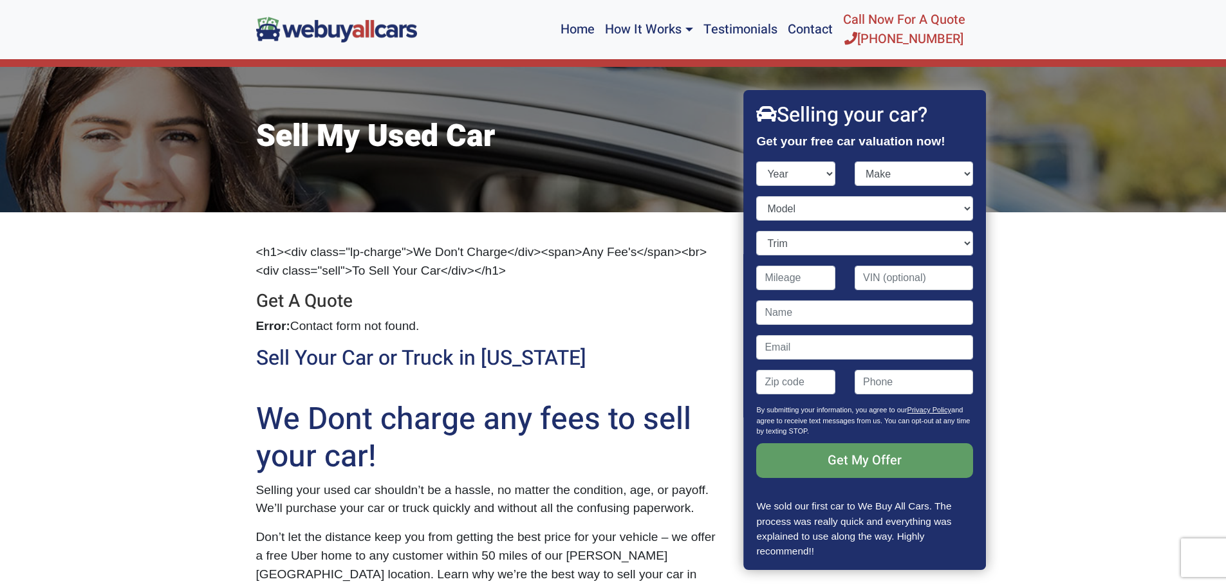 The width and height of the screenshot is (1226, 586). I want to click on input: Zip code, so click(796, 382).